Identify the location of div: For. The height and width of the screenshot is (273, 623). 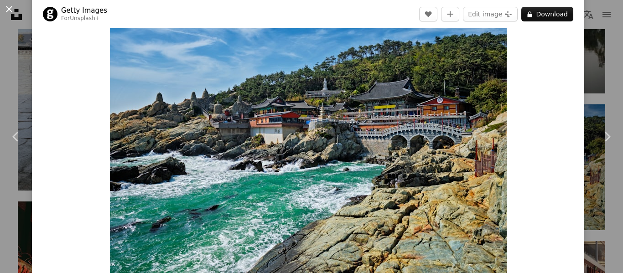
(84, 19).